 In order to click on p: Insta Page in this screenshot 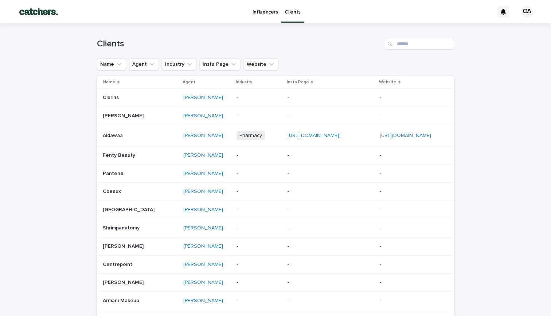, I will do `click(298, 82)`.